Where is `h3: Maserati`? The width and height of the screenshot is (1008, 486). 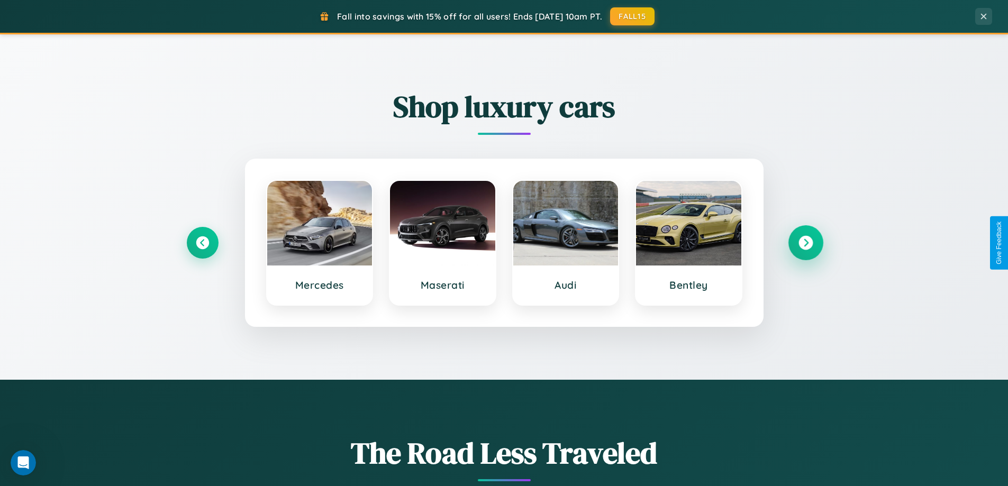
h3: Maserati is located at coordinates (442, 285).